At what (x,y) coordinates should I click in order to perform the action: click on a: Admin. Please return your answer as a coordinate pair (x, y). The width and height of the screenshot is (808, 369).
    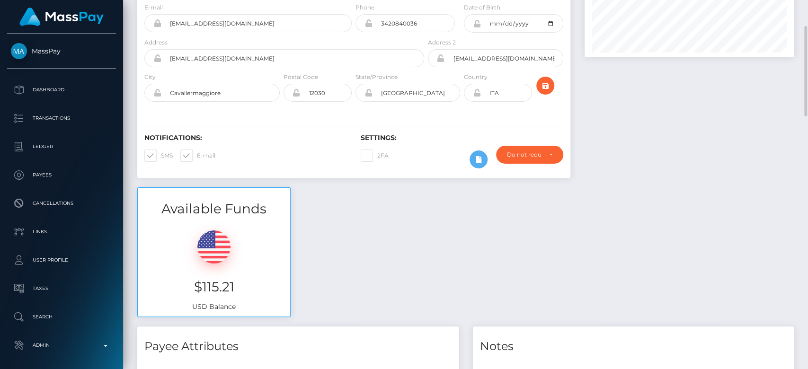
    Looking at the image, I should click on (62, 346).